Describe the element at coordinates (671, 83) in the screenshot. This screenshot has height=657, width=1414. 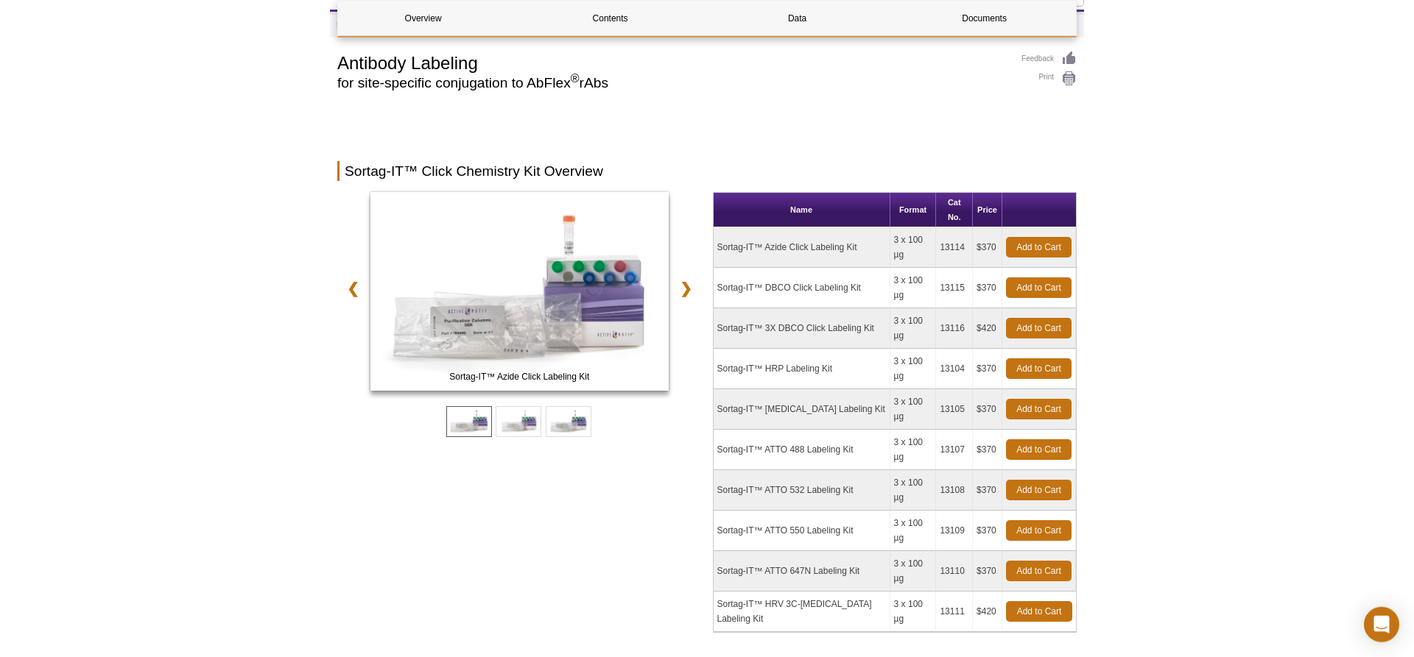
I see `h2: for site-specific conjugation to AbFlex rAbs` at that location.